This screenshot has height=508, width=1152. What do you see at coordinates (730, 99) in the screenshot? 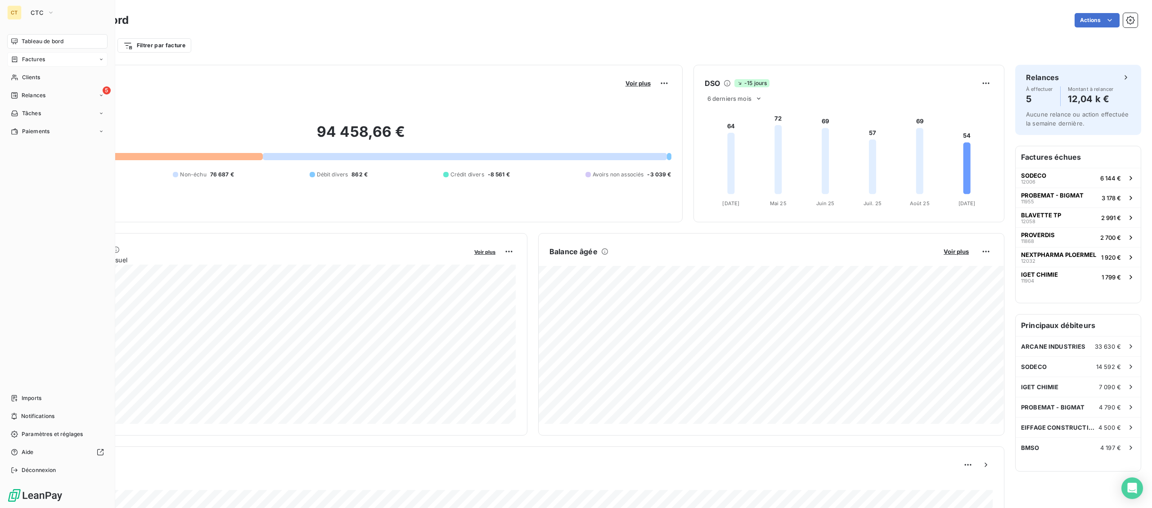
I see `span: 6 derniers mois` at bounding box center [730, 99].